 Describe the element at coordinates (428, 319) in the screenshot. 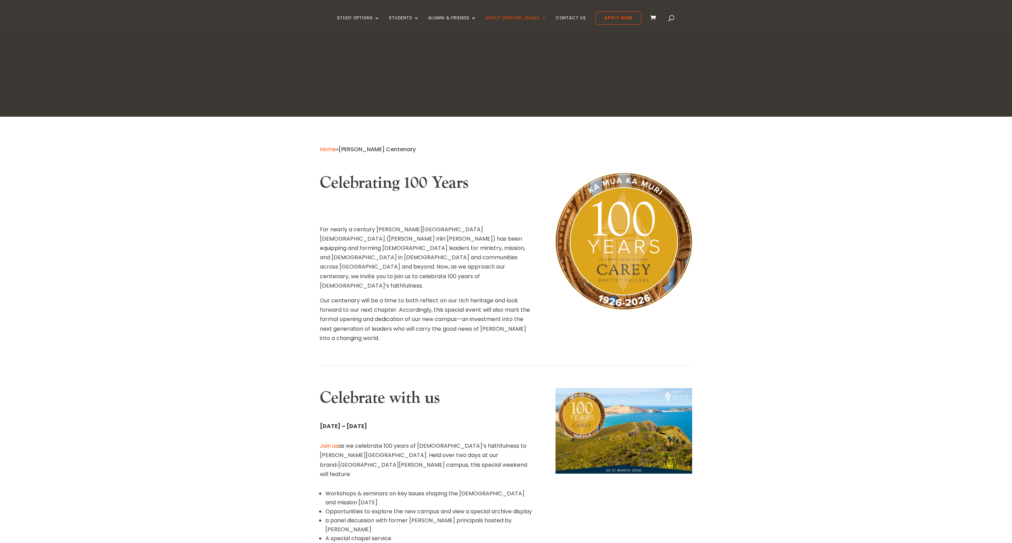

I see `p: Our centenary will be a time to both reflect on our rich heritage and look forward to our next ch...` at that location.